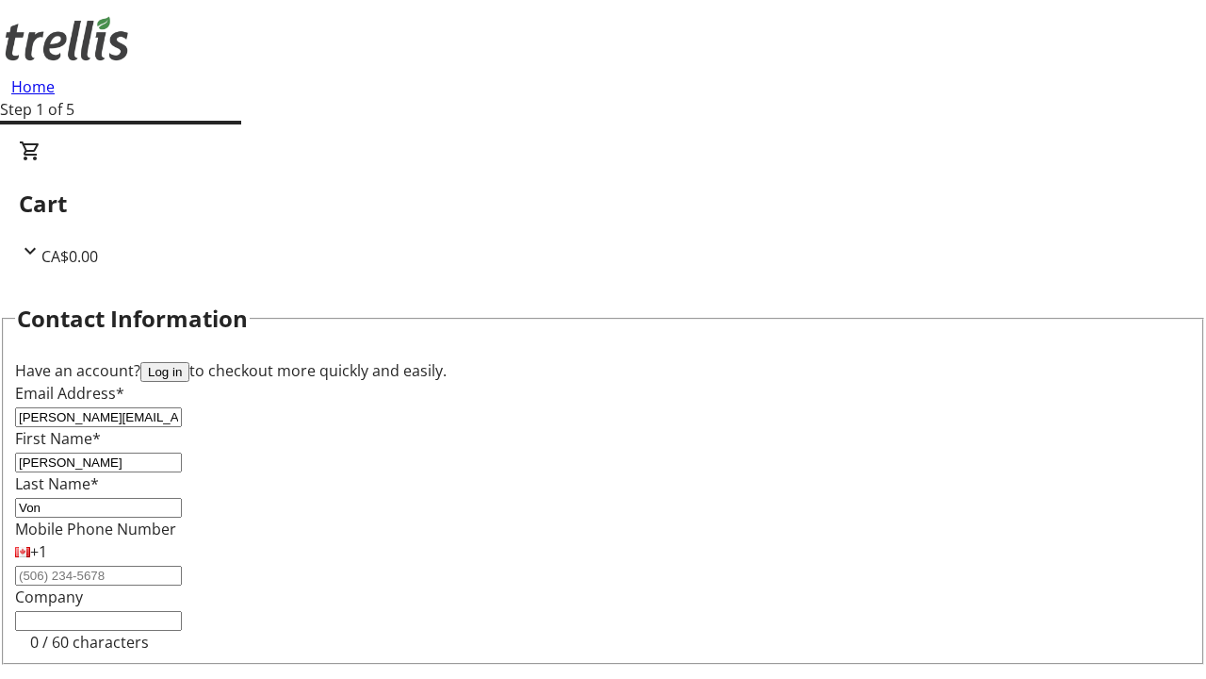 The height and width of the screenshot is (679, 1206). Describe the element at coordinates (49, 597) in the screenshot. I see `label: Company` at that location.